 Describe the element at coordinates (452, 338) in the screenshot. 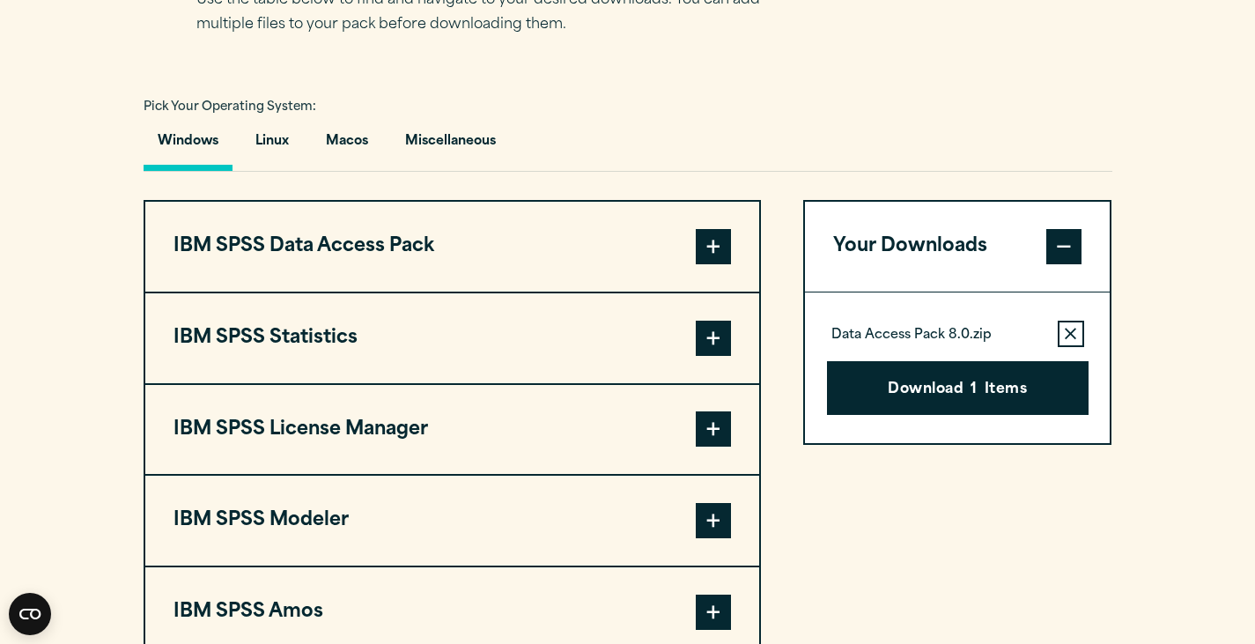

I see `button: IBM SPSS Statistics` at that location.